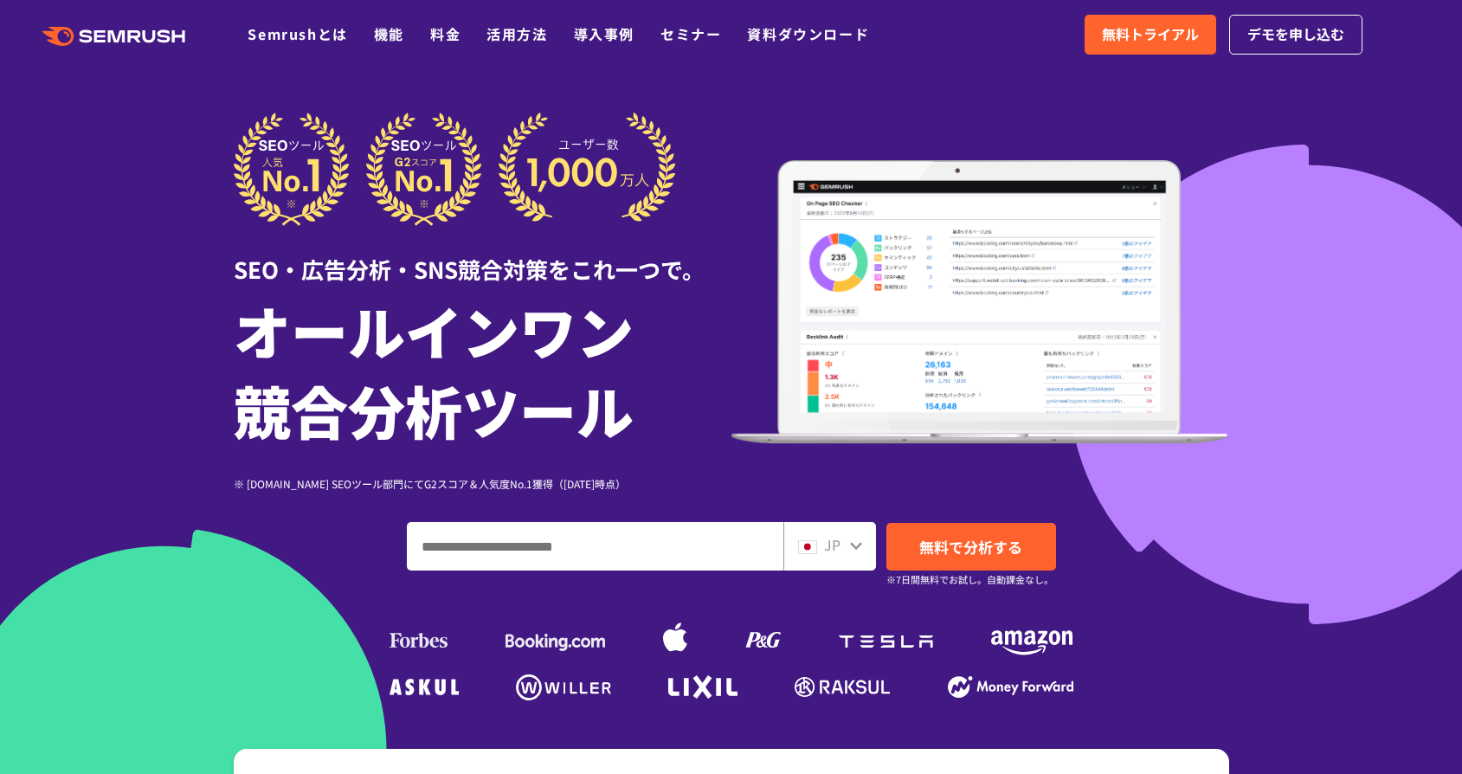 This screenshot has height=774, width=1462. I want to click on a: 機能, so click(389, 34).